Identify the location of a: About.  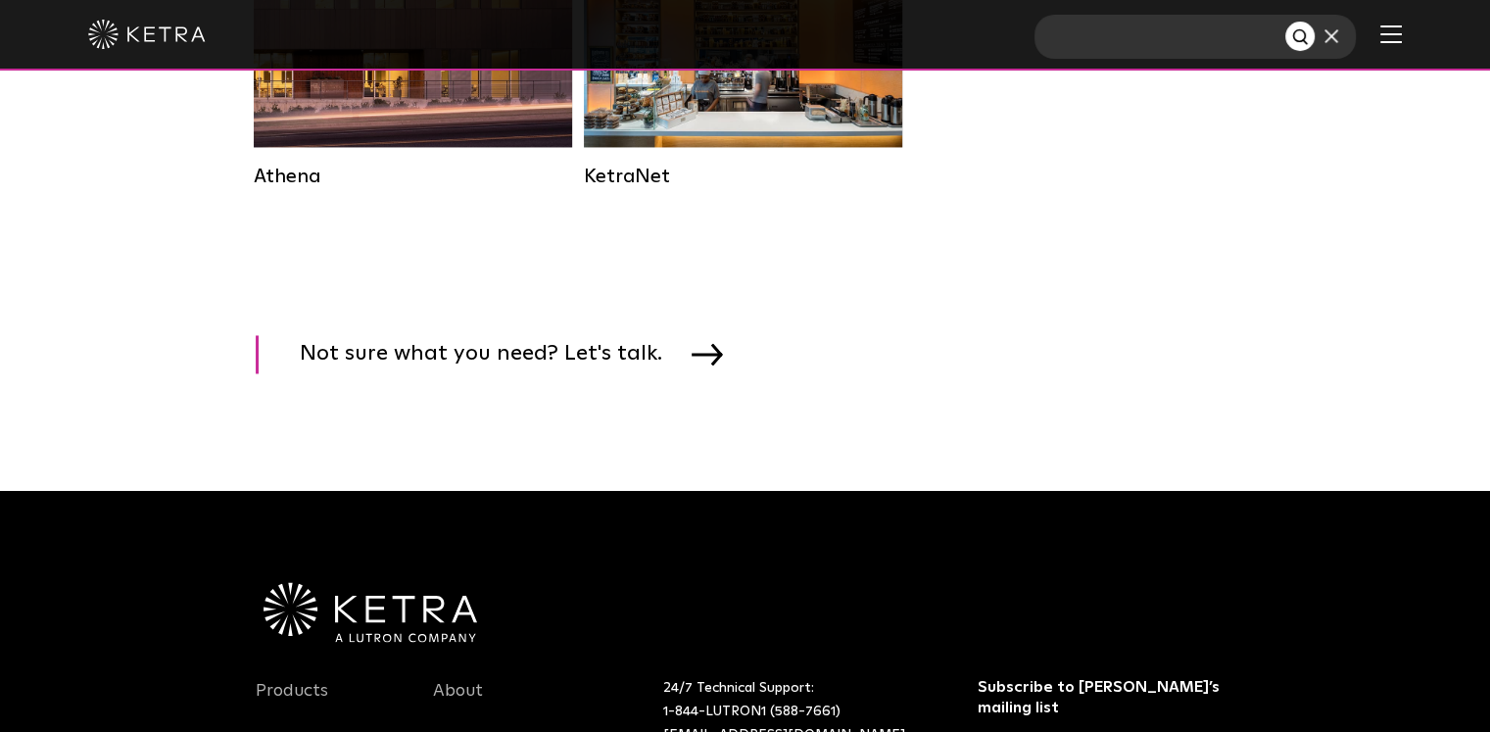
(457, 701).